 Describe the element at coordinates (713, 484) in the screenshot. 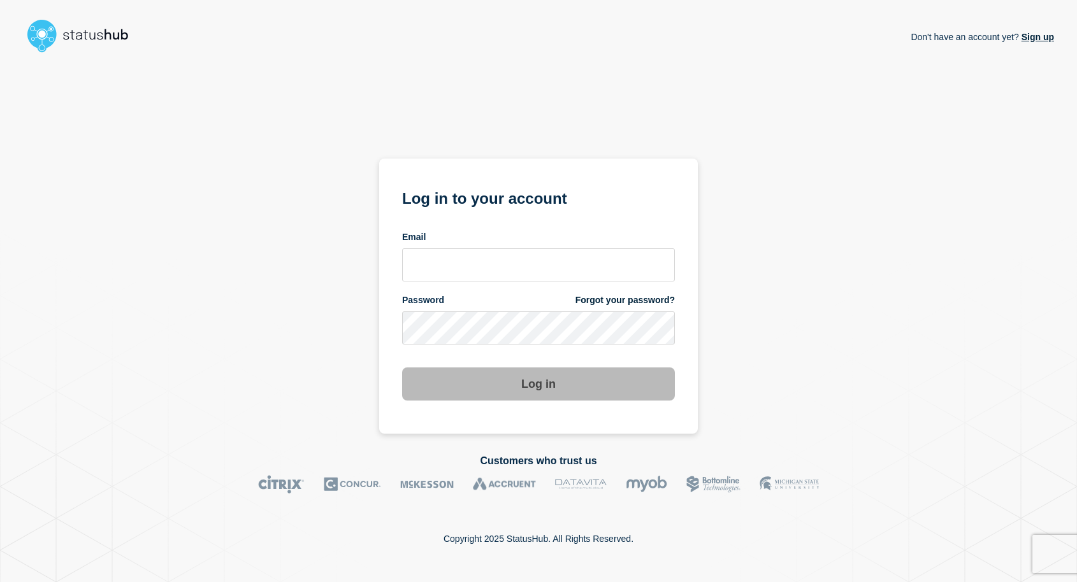

I see `img: Bottomline logo` at that location.